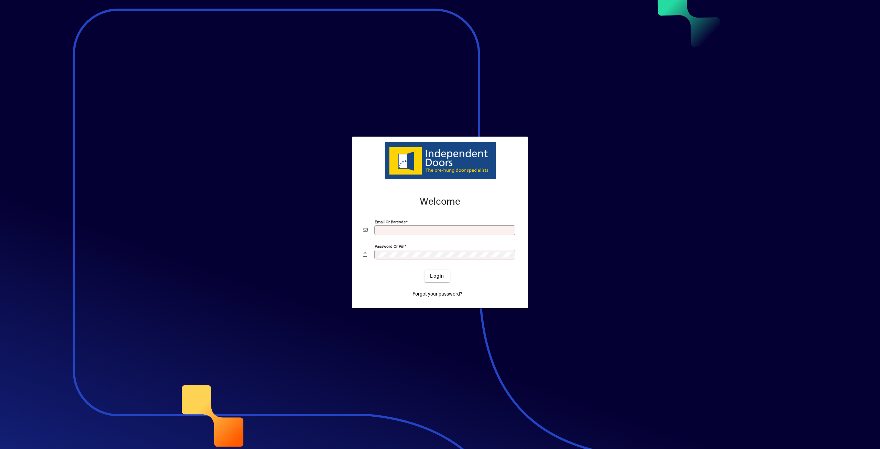  What do you see at coordinates (440, 201) in the screenshot?
I see `h2: Welcome` at bounding box center [440, 201].